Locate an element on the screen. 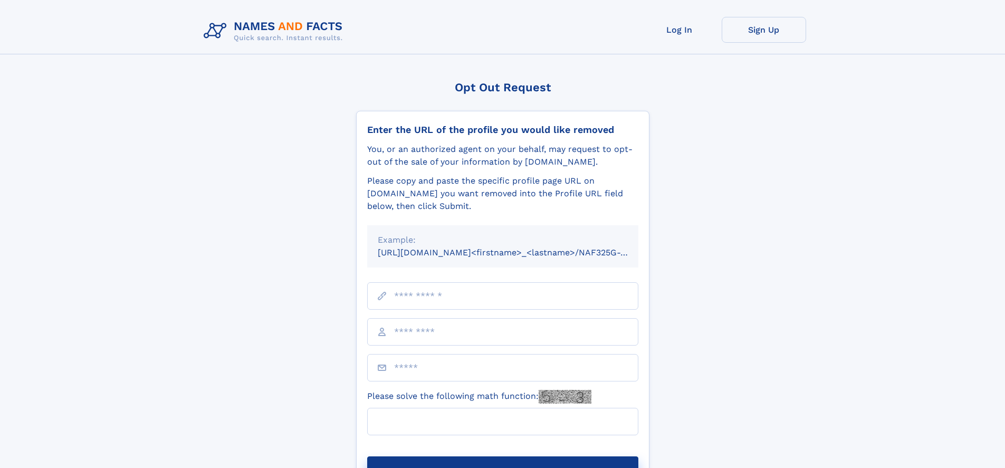 The height and width of the screenshot is (468, 1005). a: Sign Up is located at coordinates (764, 30).